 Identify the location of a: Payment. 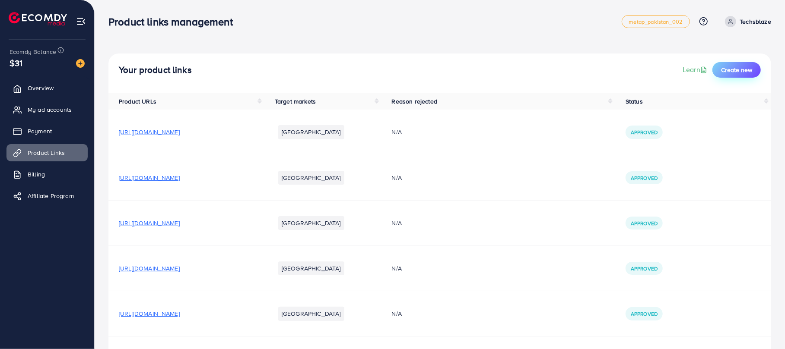
(47, 131).